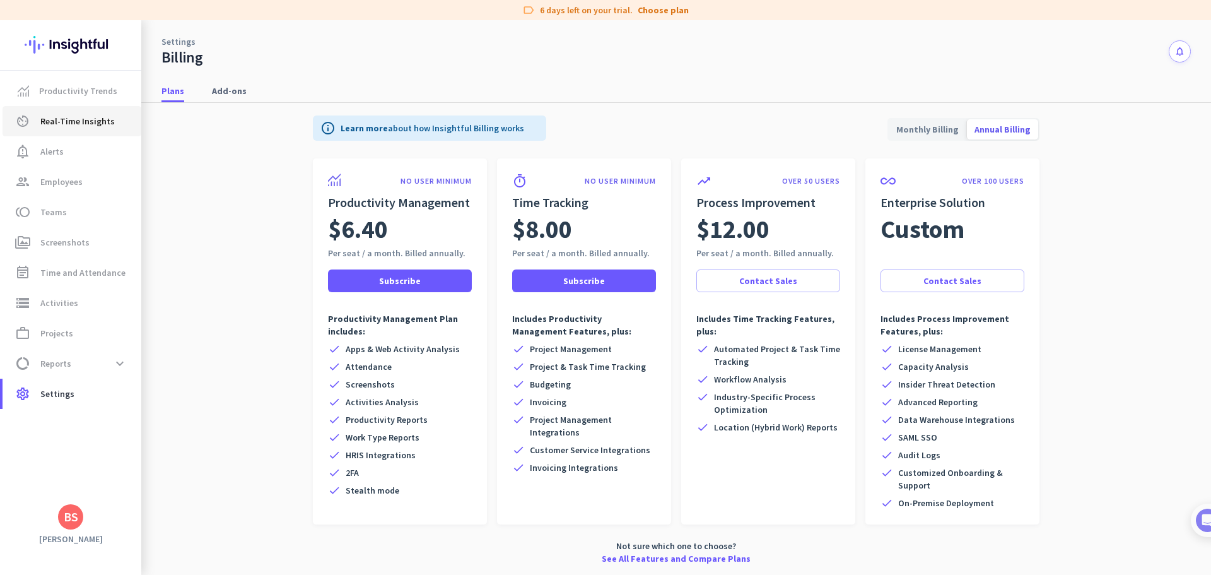 The height and width of the screenshot is (575, 1211). I want to click on i: group, so click(23, 182).